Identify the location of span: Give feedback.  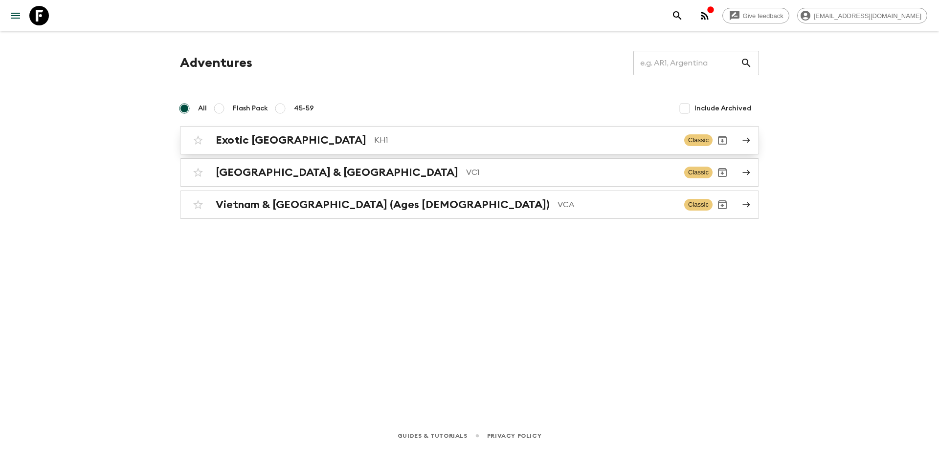
(763, 16).